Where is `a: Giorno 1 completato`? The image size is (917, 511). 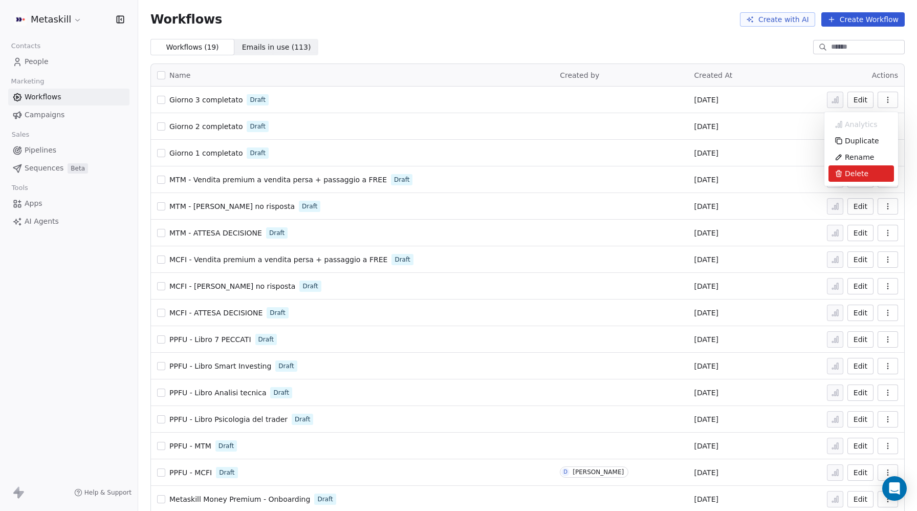
a: Giorno 1 completato is located at coordinates (206, 153).